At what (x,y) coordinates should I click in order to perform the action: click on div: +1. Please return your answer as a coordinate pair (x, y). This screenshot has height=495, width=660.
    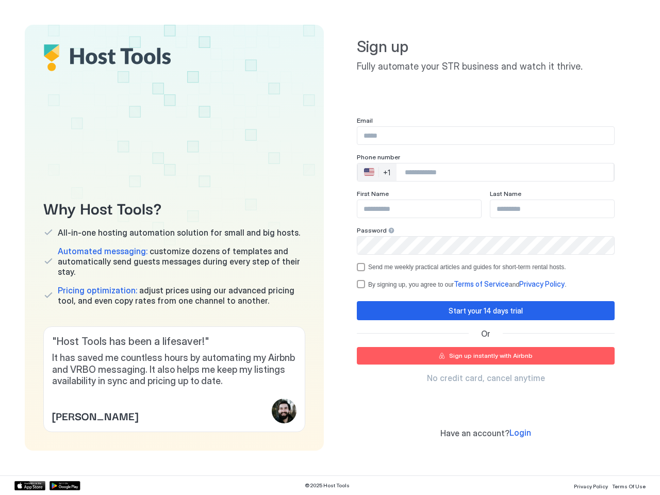
    Looking at the image, I should click on (386, 173).